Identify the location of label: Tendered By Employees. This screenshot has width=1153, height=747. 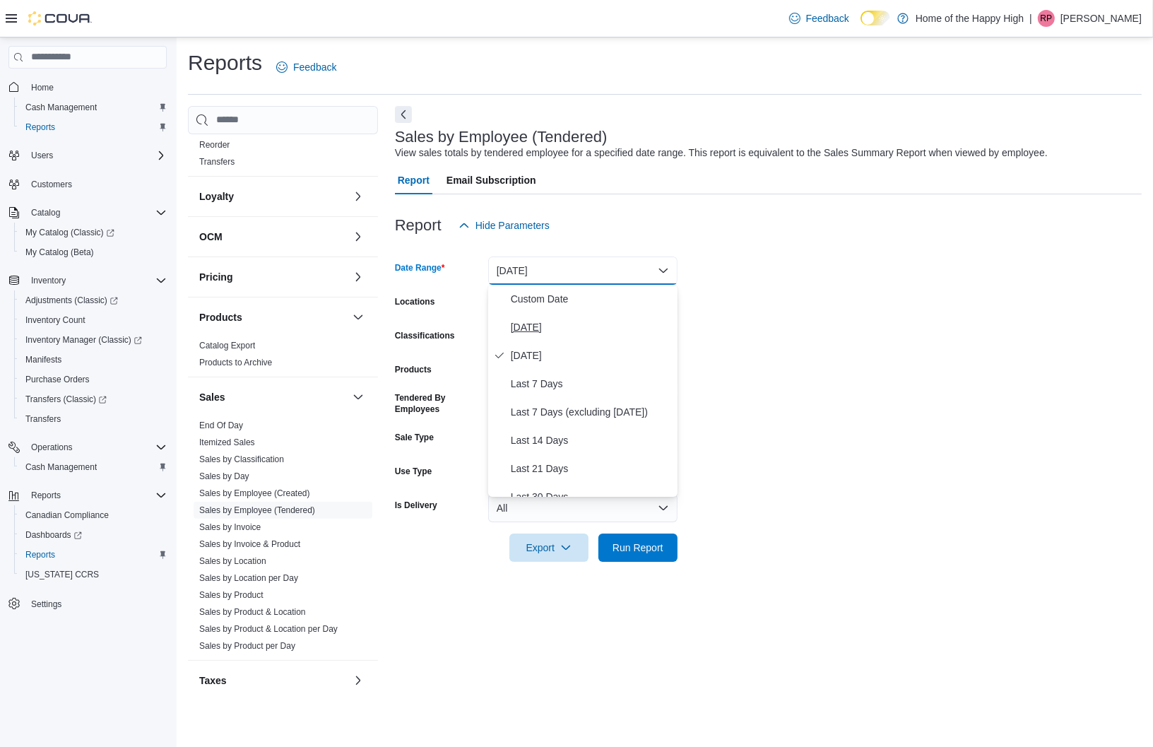
(439, 403).